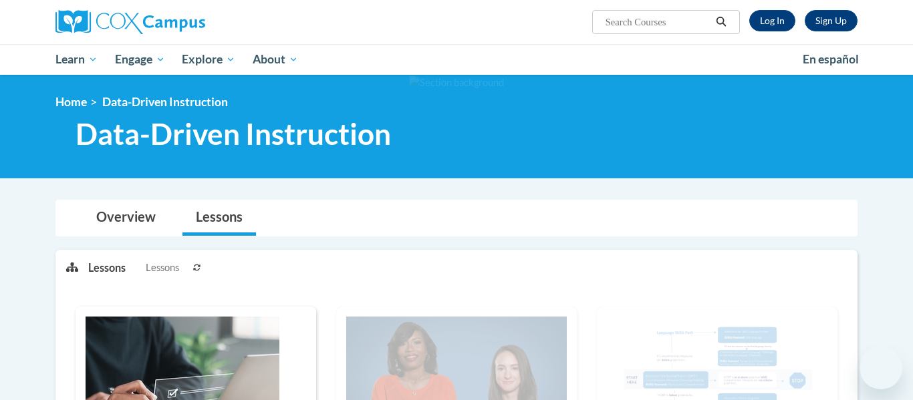 The image size is (913, 400). I want to click on a: Log In, so click(772, 21).